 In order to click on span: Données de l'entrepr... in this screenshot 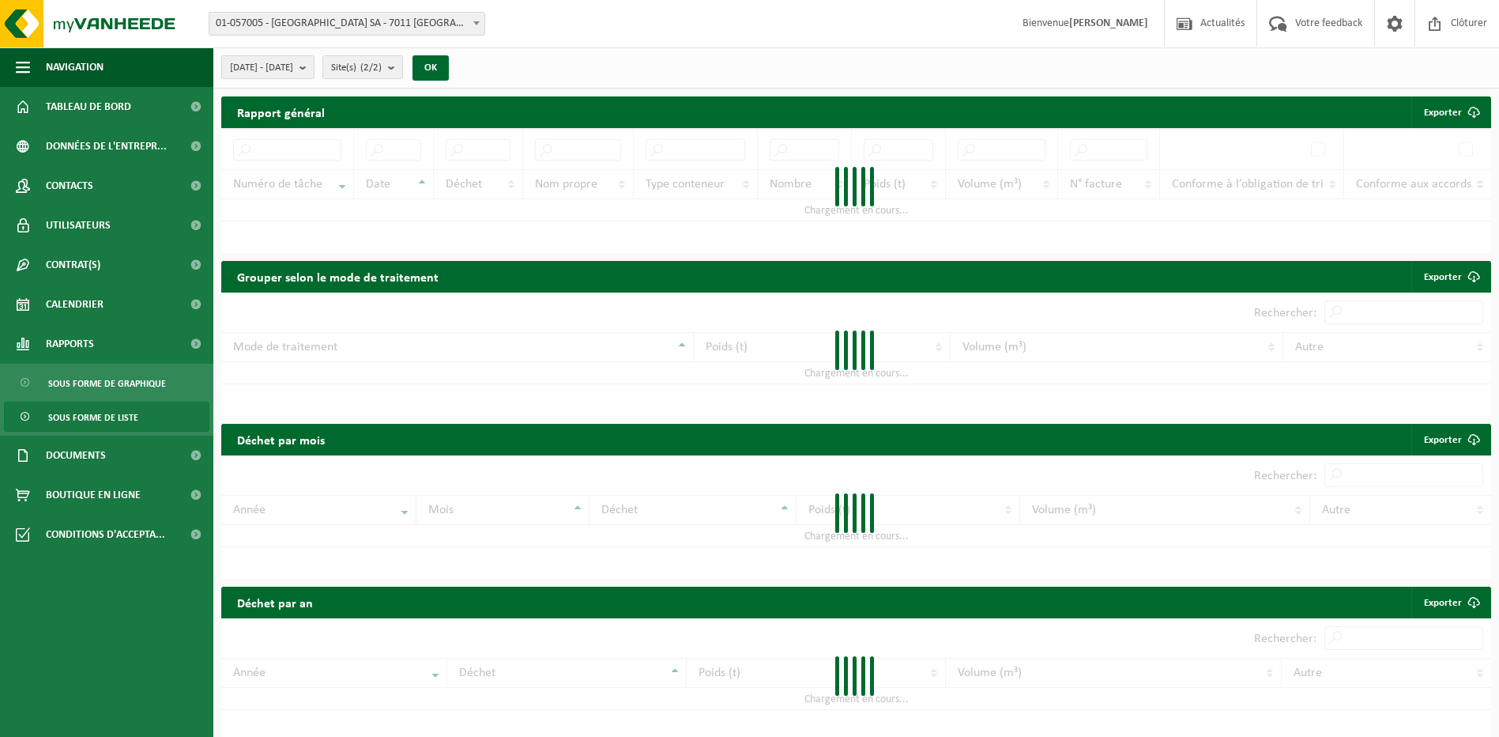, I will do `click(106, 146)`.